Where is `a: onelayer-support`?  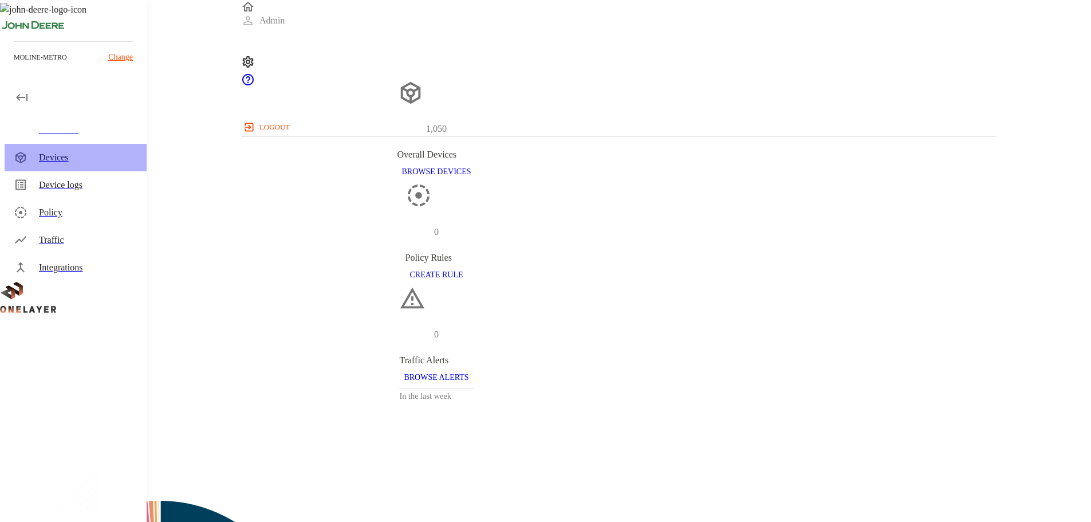 a: onelayer-support is located at coordinates (248, 83).